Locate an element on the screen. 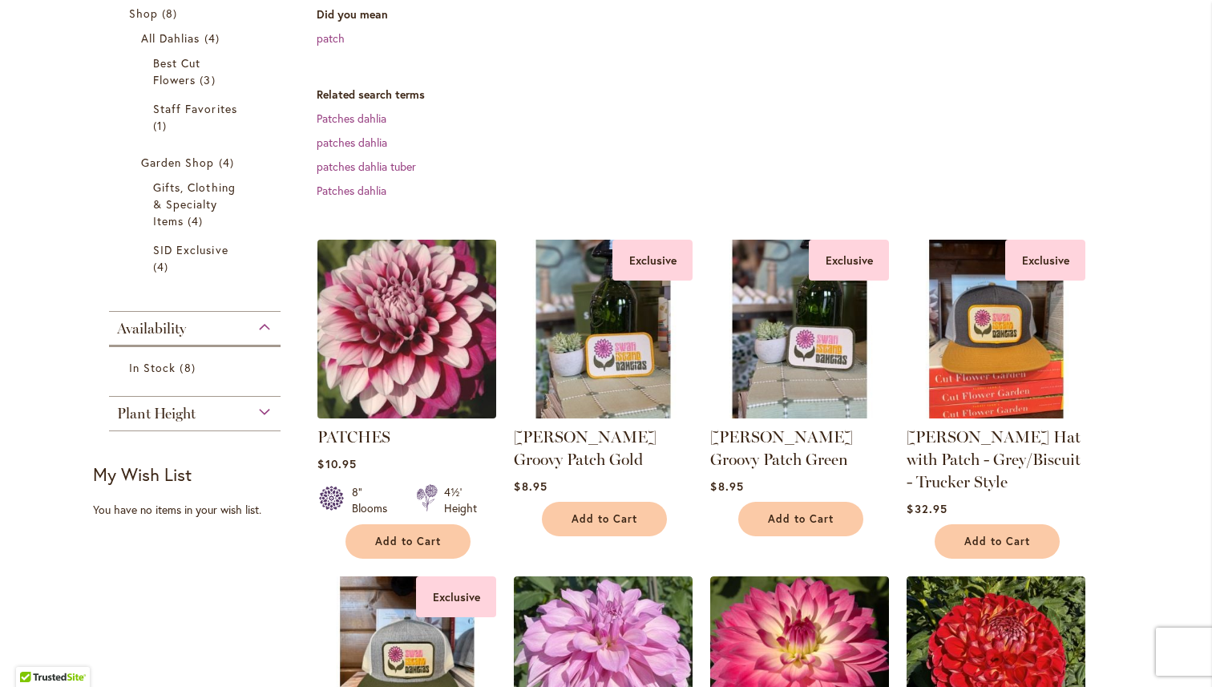 The width and height of the screenshot is (1212, 687). span: Gifts, Clothing & Specialty Items is located at coordinates (194, 204).